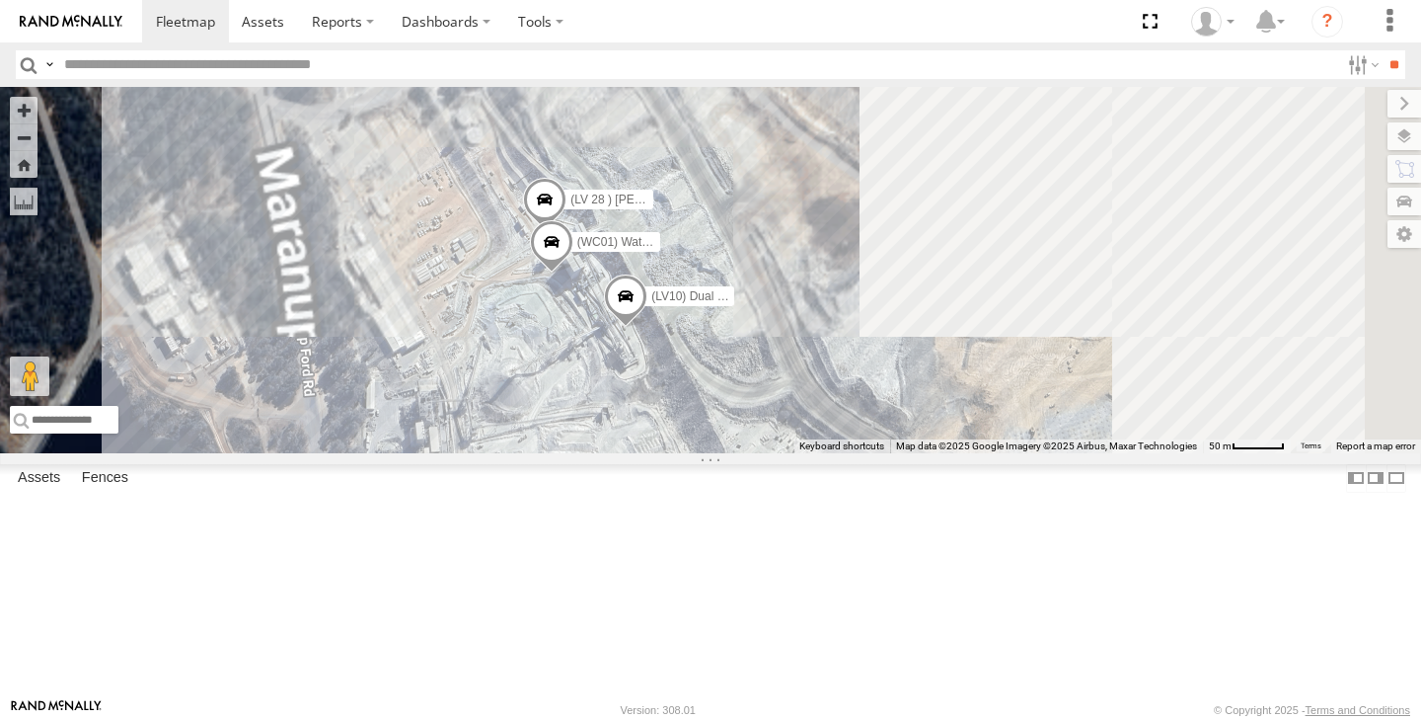  I want to click on label: Search Filter Options, so click(1361, 64).